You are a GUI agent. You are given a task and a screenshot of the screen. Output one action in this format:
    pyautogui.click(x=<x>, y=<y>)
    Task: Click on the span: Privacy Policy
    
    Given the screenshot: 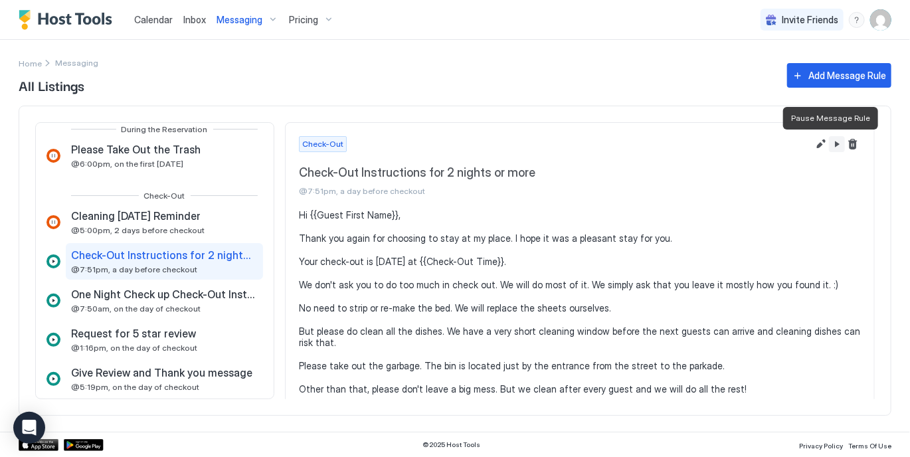 What is the action you would take?
    pyautogui.click(x=821, y=446)
    